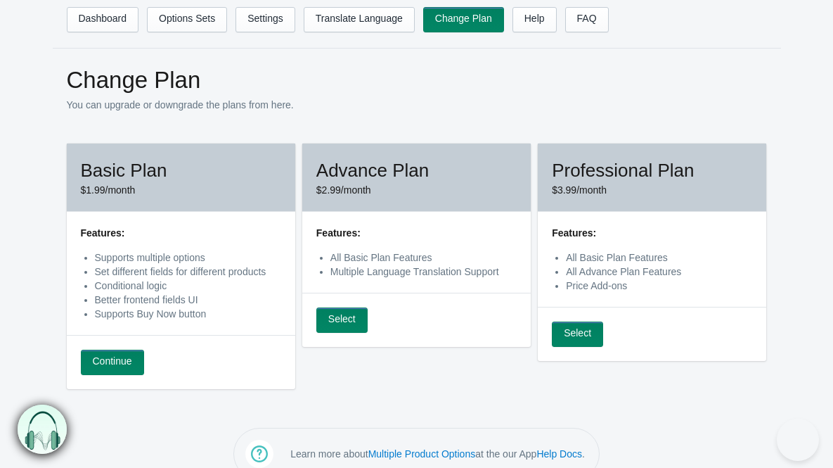 This screenshot has height=468, width=833. What do you see at coordinates (188, 314) in the screenshot?
I see `li: Supports Buy Now button` at bounding box center [188, 314].